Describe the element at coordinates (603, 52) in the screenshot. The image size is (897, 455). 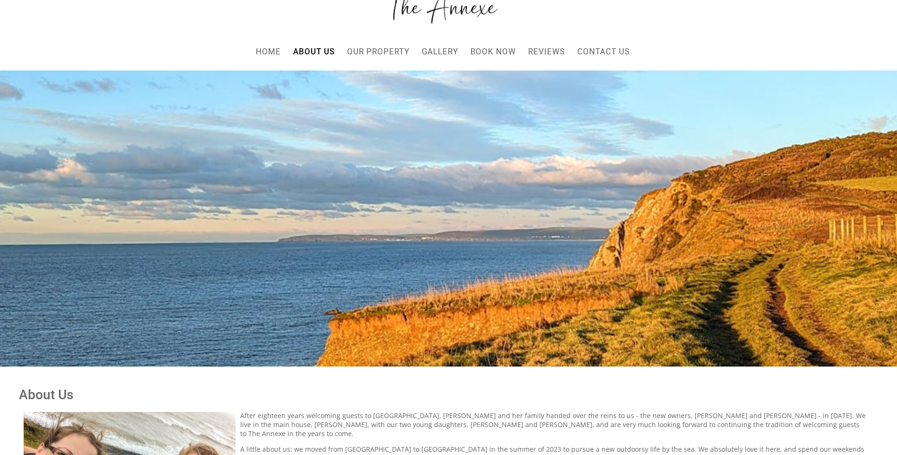
I see `a: Contact Us` at that location.